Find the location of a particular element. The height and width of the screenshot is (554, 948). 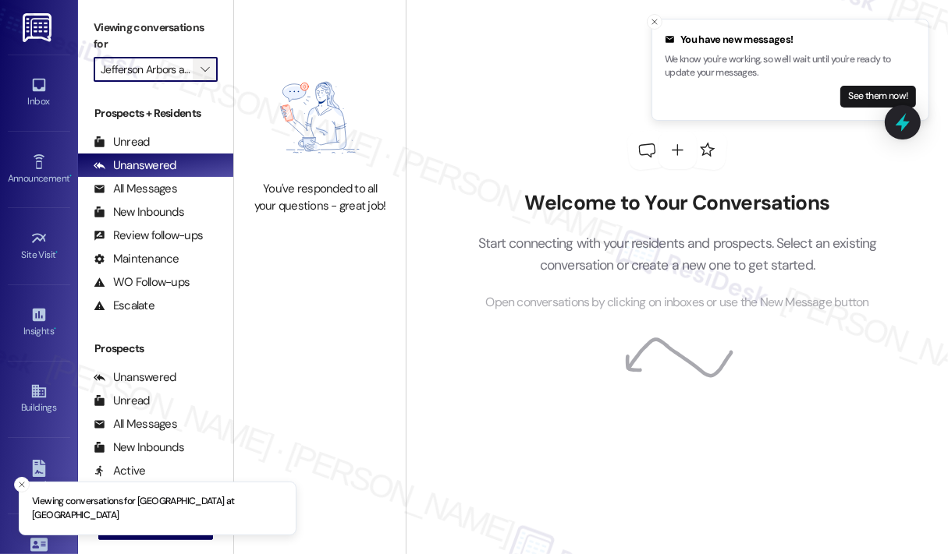

div: You have new messages! is located at coordinates (790, 40).